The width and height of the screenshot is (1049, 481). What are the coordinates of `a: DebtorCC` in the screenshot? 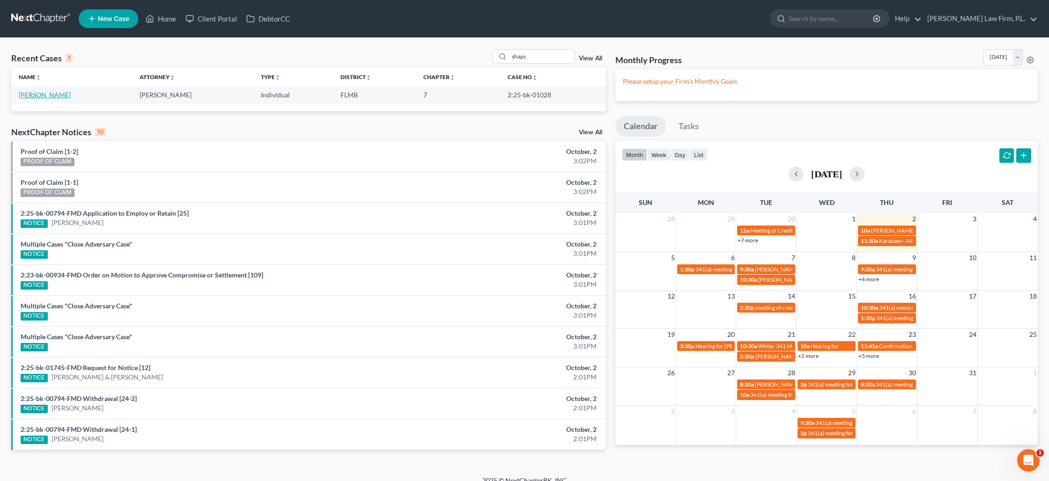 It's located at (268, 19).